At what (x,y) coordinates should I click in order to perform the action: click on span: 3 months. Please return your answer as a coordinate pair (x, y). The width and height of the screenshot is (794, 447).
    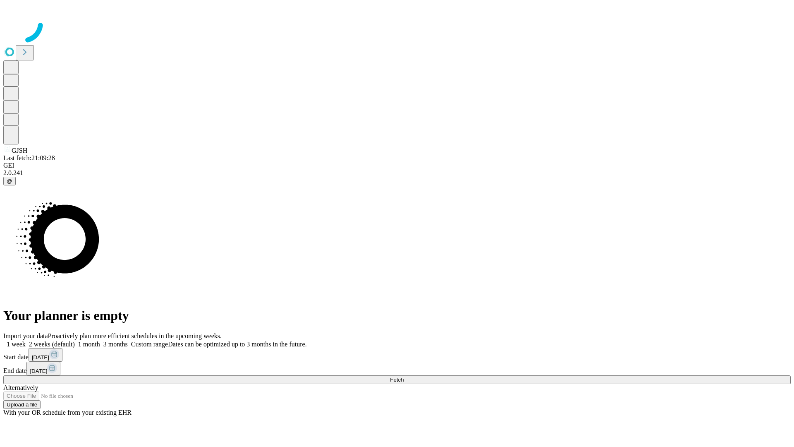
    Looking at the image, I should click on (115, 344).